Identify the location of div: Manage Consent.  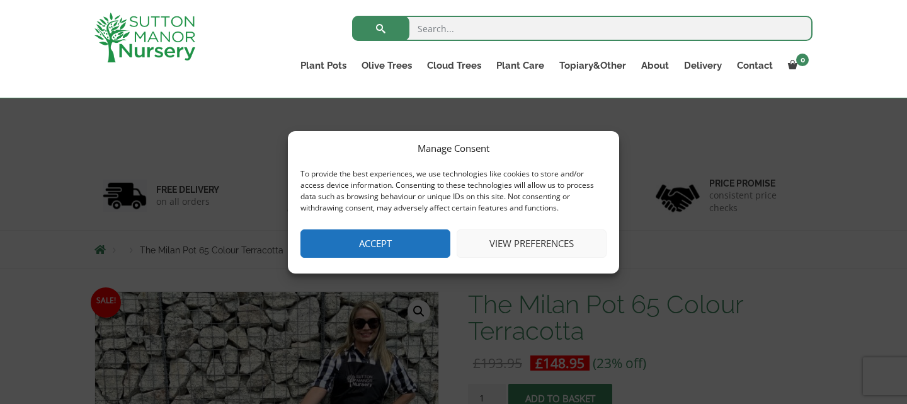
(453, 148).